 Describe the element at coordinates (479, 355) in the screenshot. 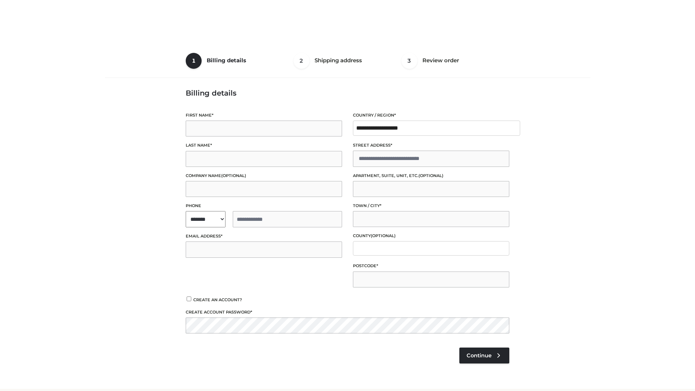

I see `span: Continue` at that location.